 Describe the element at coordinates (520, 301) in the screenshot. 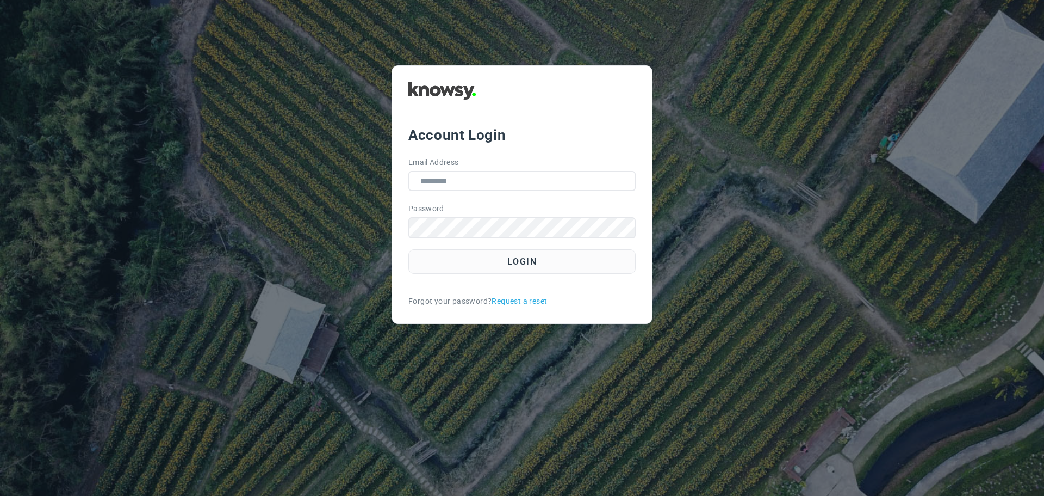

I see `a: Request a reset` at that location.